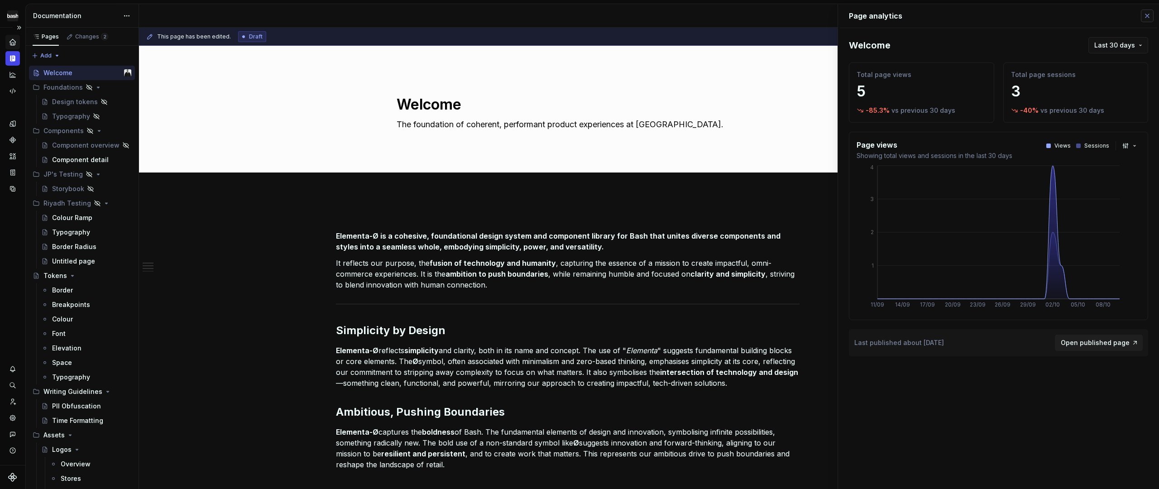 The height and width of the screenshot is (489, 1159). What do you see at coordinates (91, 464) in the screenshot?
I see `a: Overview` at bounding box center [91, 464].